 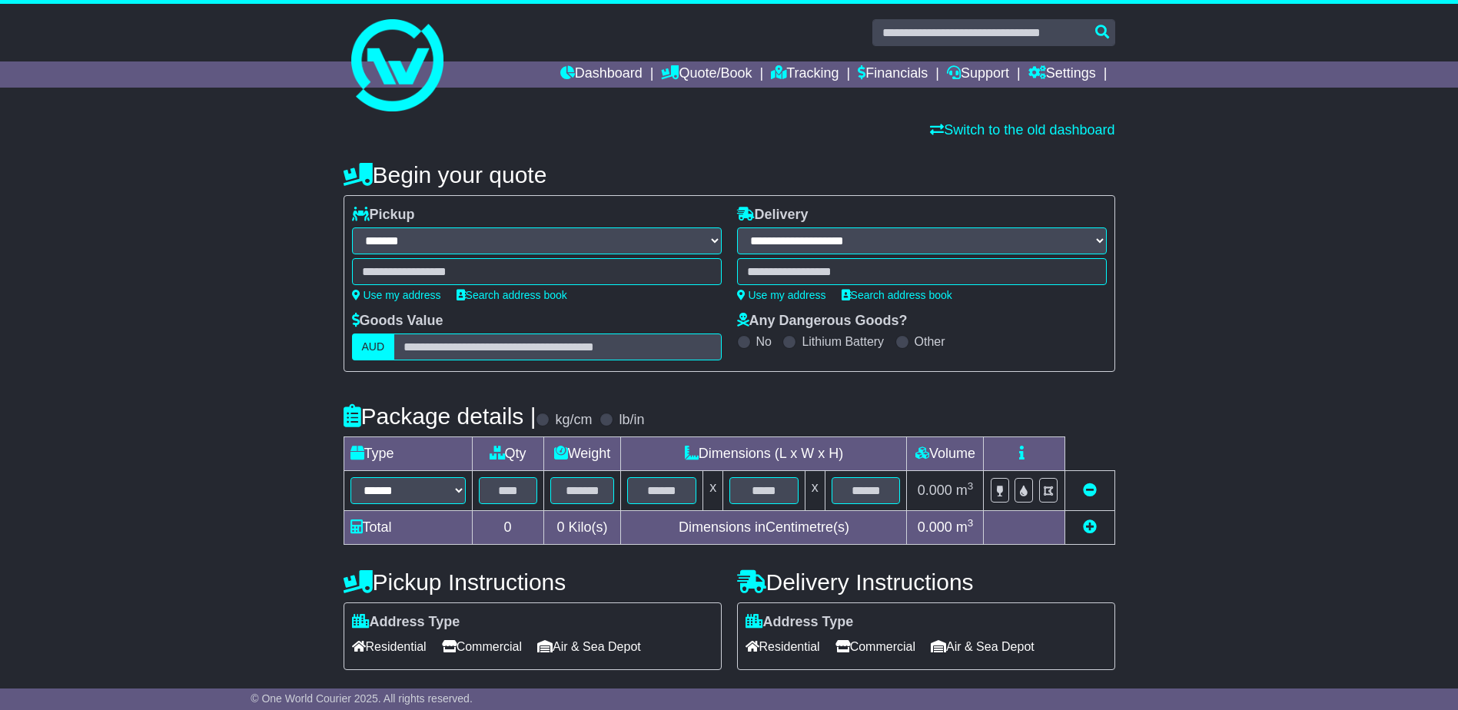 What do you see at coordinates (930, 341) in the screenshot?
I see `label: Other` at bounding box center [930, 341].